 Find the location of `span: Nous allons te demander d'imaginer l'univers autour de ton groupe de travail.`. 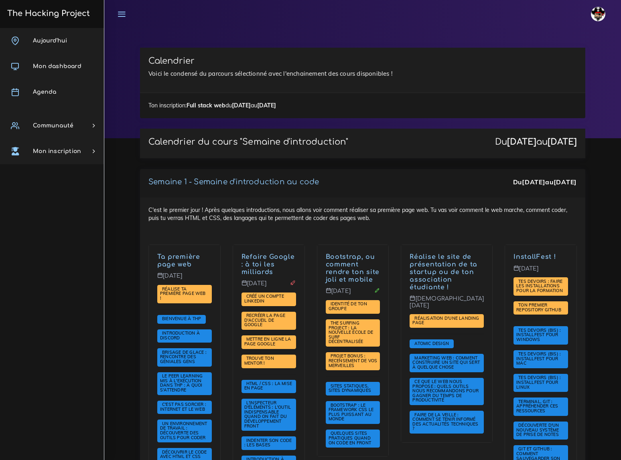

span: Nous allons te demander d'imaginer l'univers autour de ton groupe de travail. is located at coordinates (353, 307).